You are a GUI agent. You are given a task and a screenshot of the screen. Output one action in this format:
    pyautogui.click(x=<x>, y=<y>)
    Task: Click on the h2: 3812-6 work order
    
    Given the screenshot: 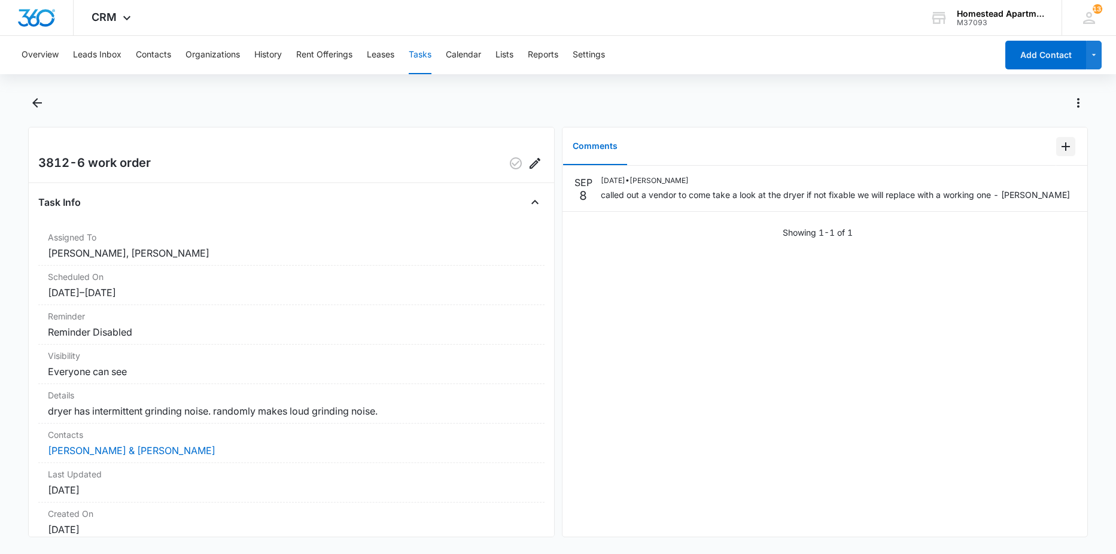 What is the action you would take?
    pyautogui.click(x=95, y=163)
    